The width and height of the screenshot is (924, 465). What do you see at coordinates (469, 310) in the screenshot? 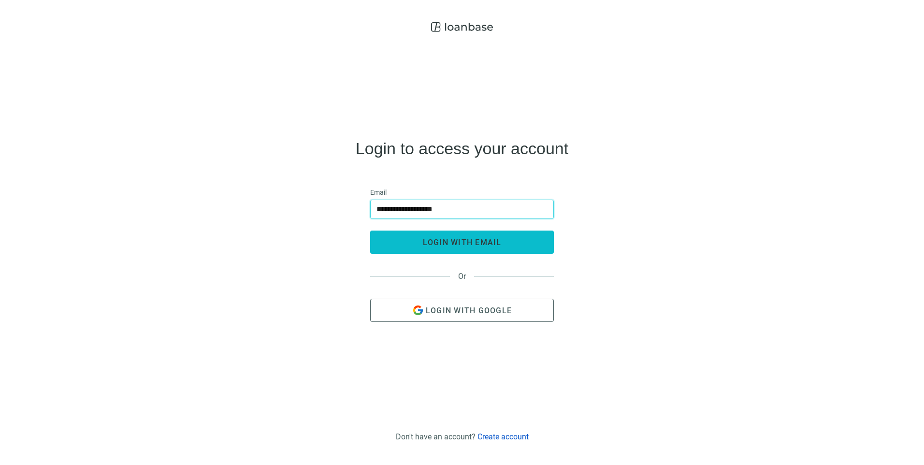
I see `span: Login with Google` at bounding box center [469, 310].